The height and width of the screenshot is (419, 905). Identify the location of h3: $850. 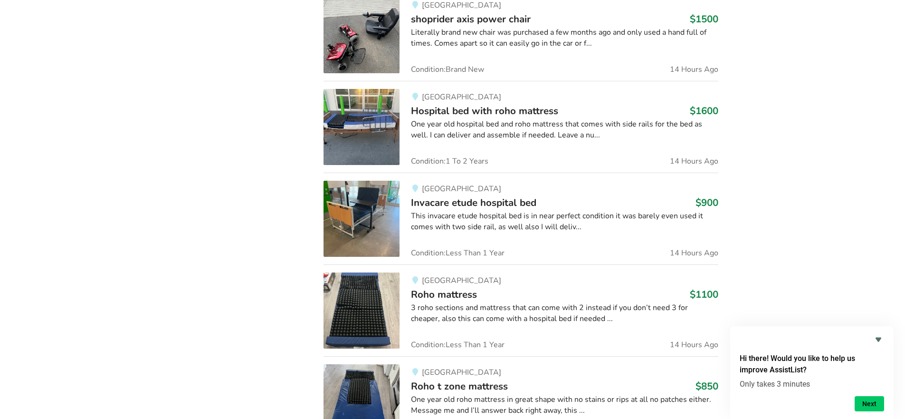
(707, 386).